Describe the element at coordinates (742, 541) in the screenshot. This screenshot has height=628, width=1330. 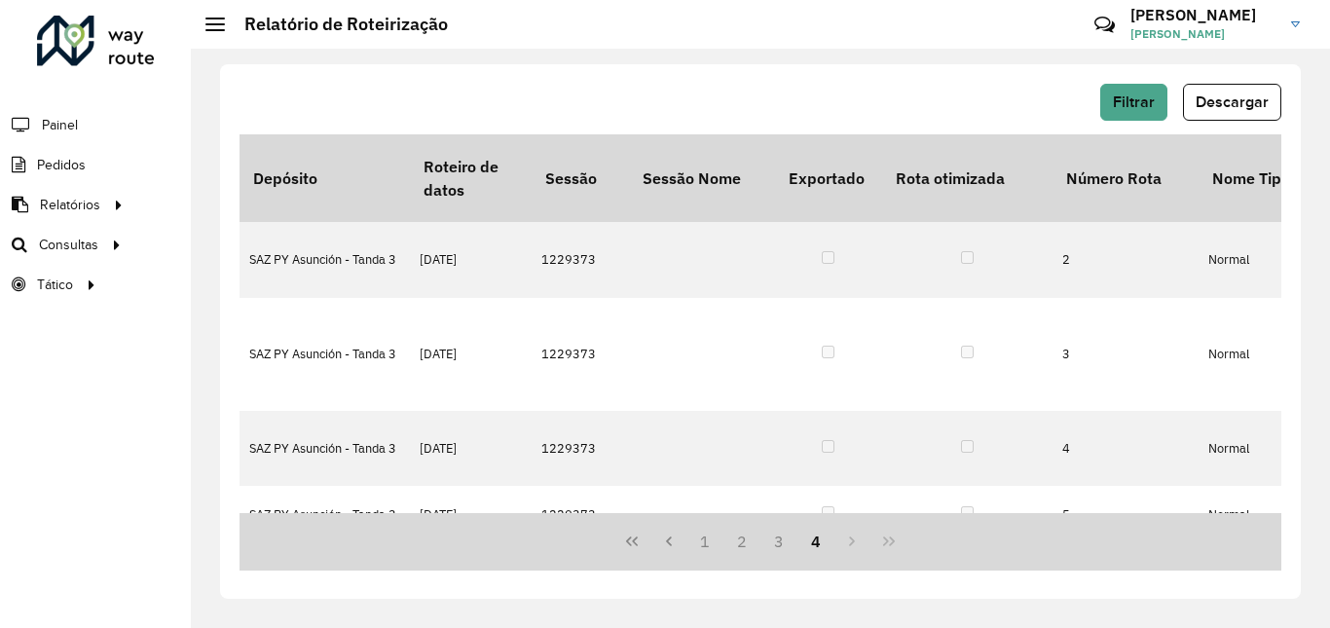
I see `button: 2` at that location.